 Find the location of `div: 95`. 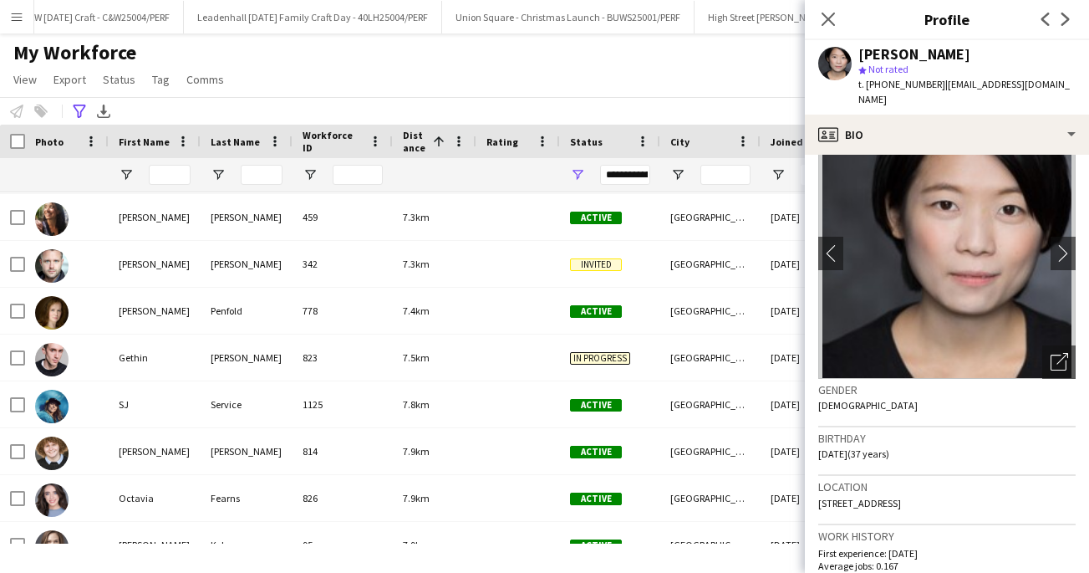

div: 95 is located at coordinates (343, 544).